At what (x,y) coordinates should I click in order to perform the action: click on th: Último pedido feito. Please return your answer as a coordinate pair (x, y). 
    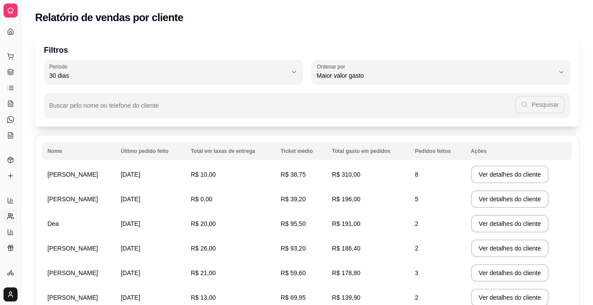
    Looking at the image, I should click on (150, 151).